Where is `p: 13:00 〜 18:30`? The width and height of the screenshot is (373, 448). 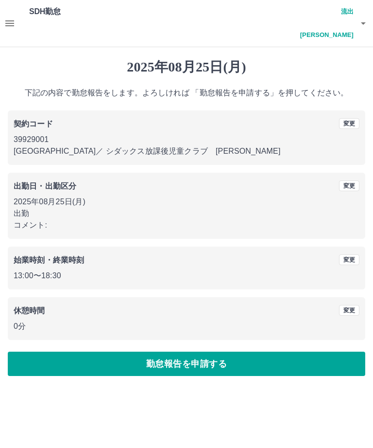
p: 13:00 〜 18:30 is located at coordinates (187, 276).